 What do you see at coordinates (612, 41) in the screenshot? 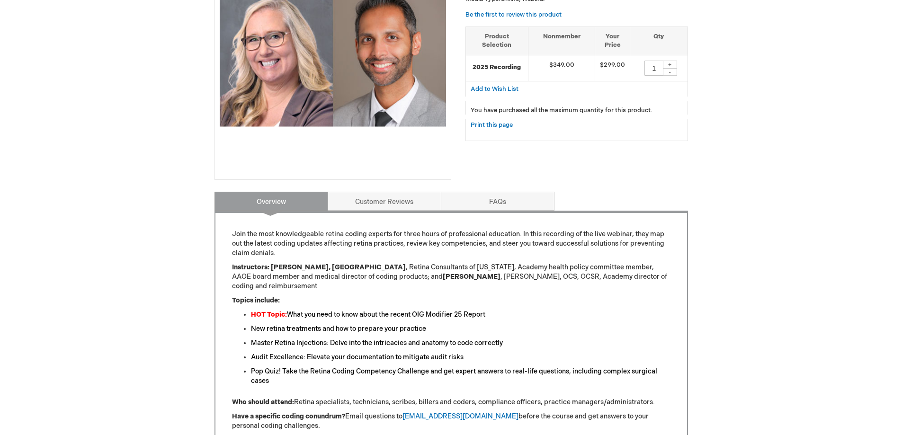
I see `th: Your Price` at bounding box center [612, 41].